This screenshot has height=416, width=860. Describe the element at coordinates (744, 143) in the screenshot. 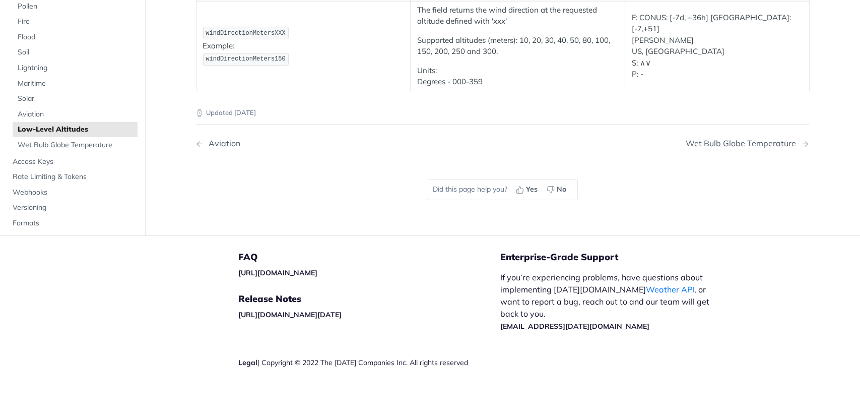

I see `div: Wet Bulb Globe Temperature` at that location.